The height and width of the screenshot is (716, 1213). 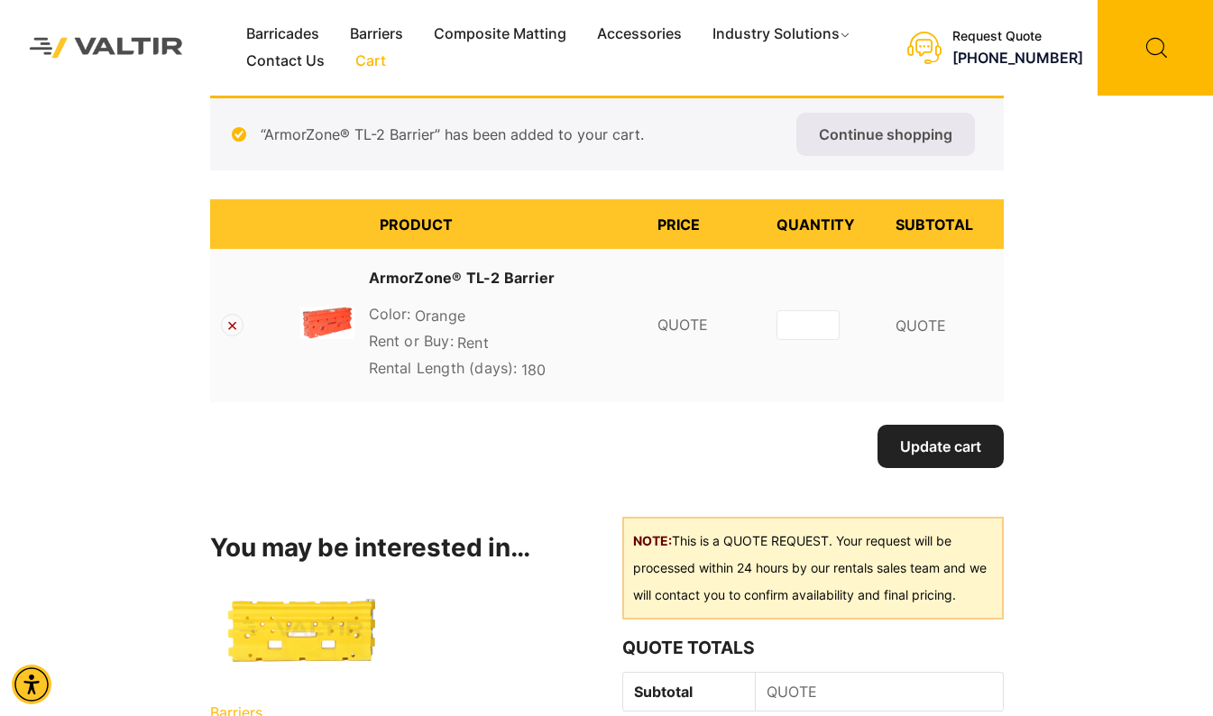 I want to click on div: Request Quote, so click(x=1018, y=36).